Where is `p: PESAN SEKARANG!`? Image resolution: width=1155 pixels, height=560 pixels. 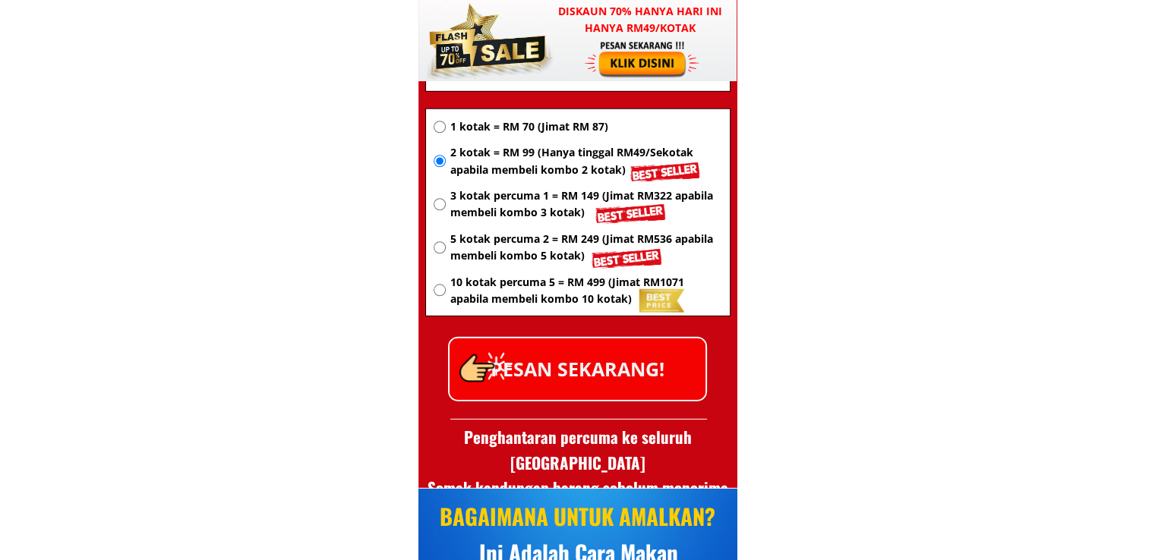 p: PESAN SEKARANG! is located at coordinates (577, 369).